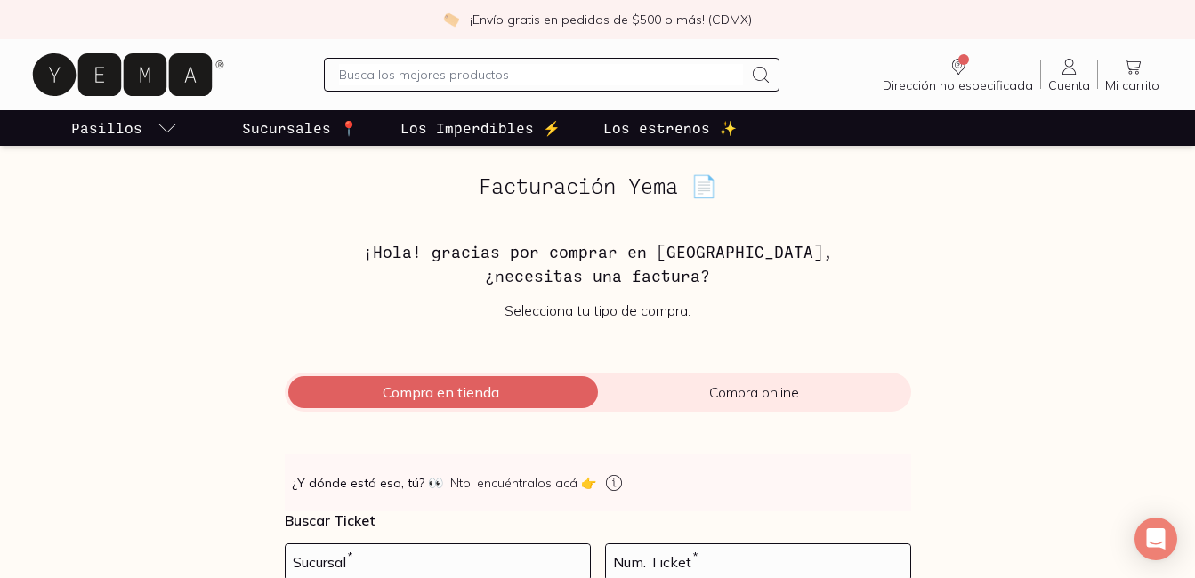 The height and width of the screenshot is (578, 1195). Describe the element at coordinates (1156, 539) in the screenshot. I see `div: Open Intercom Messenger` at that location.